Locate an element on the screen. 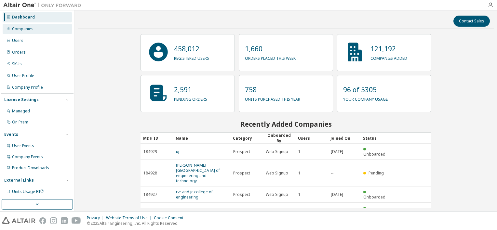  div: Managed is located at coordinates (21, 111).